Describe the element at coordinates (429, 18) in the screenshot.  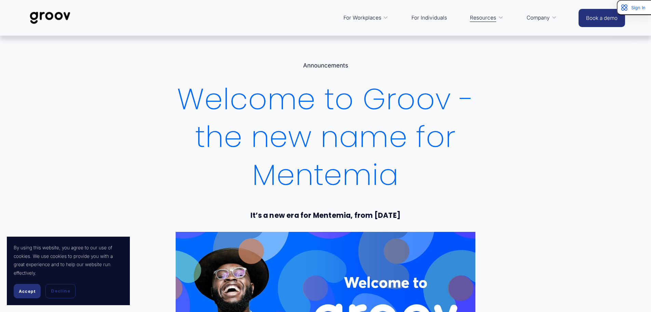
I see `a: For Individuals` at that location.